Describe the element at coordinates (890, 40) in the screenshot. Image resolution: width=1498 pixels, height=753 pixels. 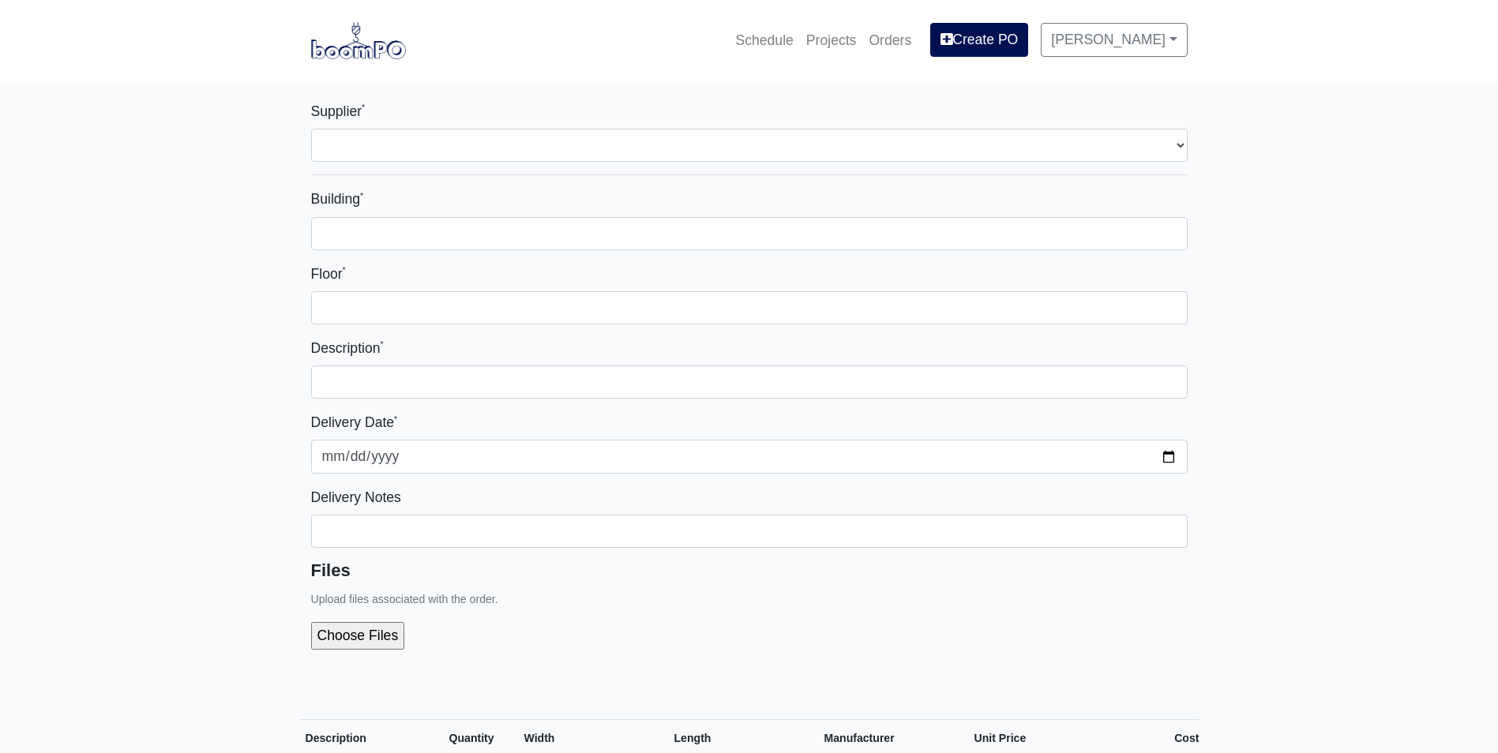
I see `a: Orders` at that location.